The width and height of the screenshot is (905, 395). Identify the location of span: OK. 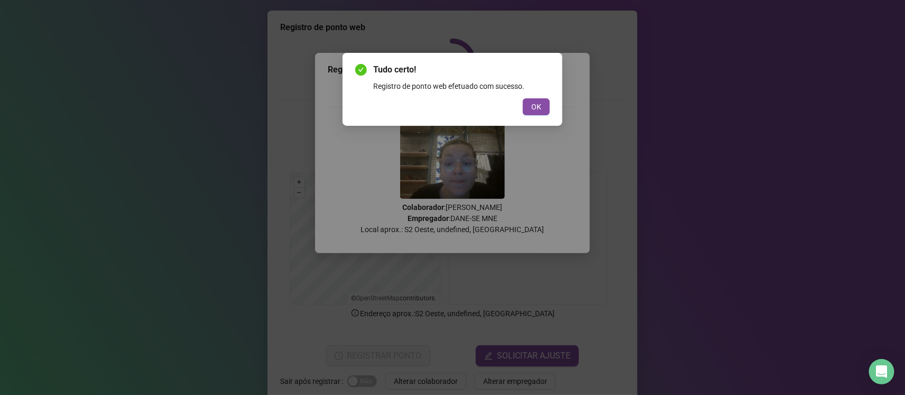
(536, 107).